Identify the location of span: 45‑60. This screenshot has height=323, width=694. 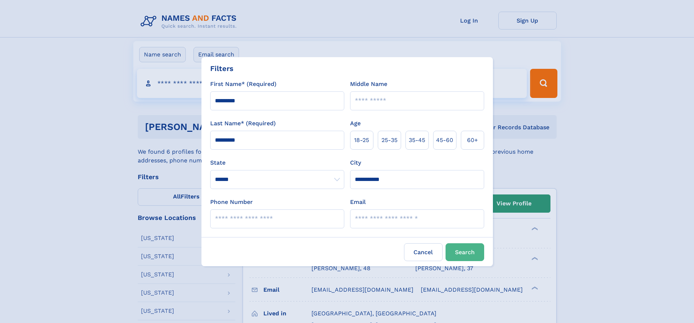
(444, 140).